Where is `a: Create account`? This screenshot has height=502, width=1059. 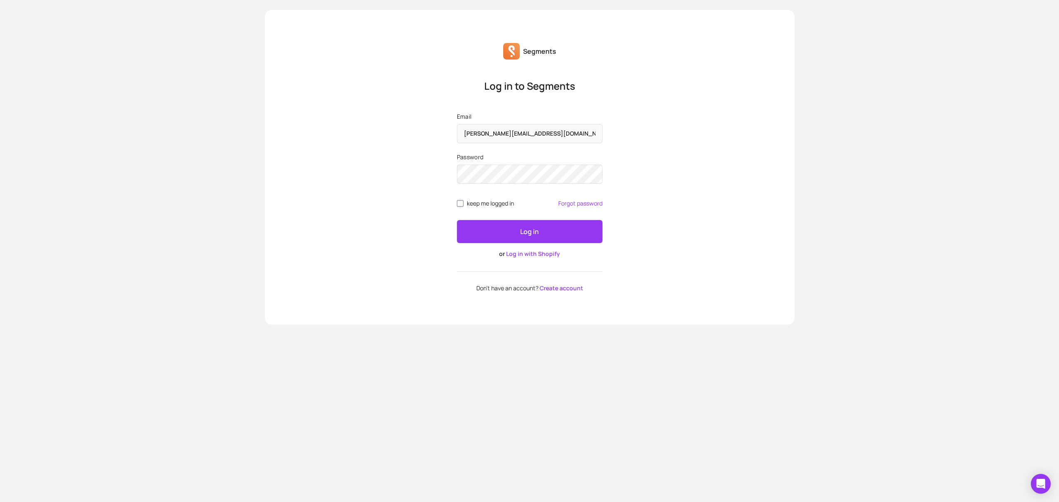
a: Create account is located at coordinates (561, 288).